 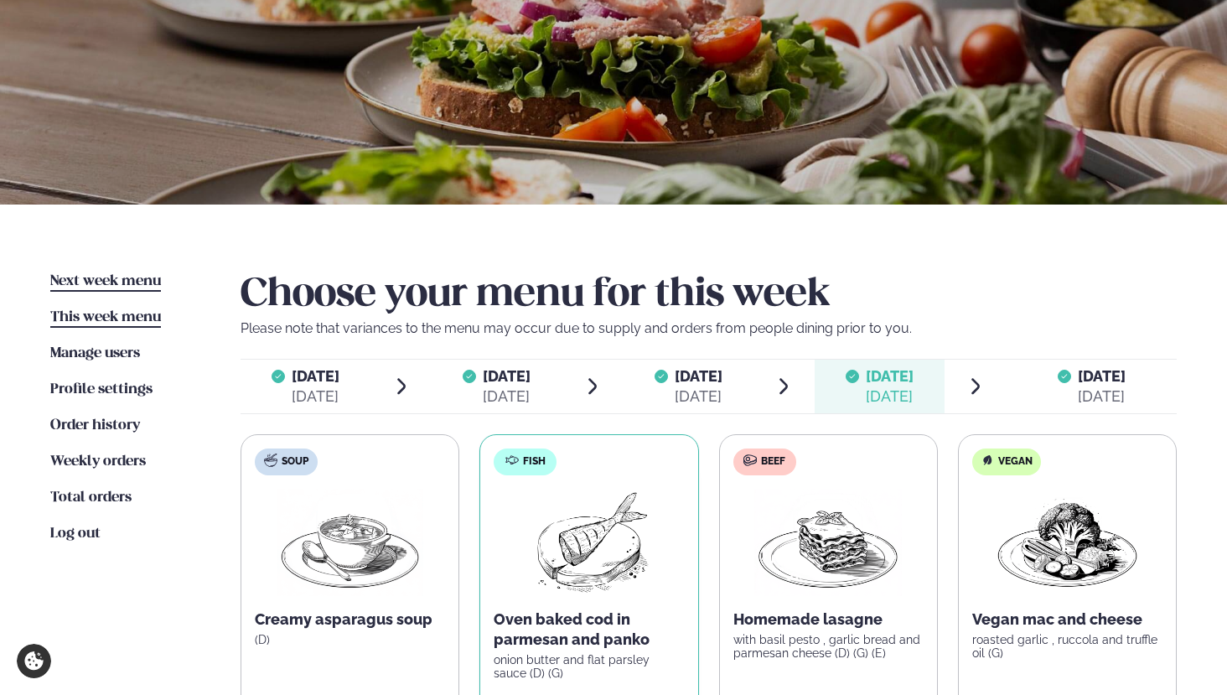 I want to click on span: Log out, so click(x=75, y=533).